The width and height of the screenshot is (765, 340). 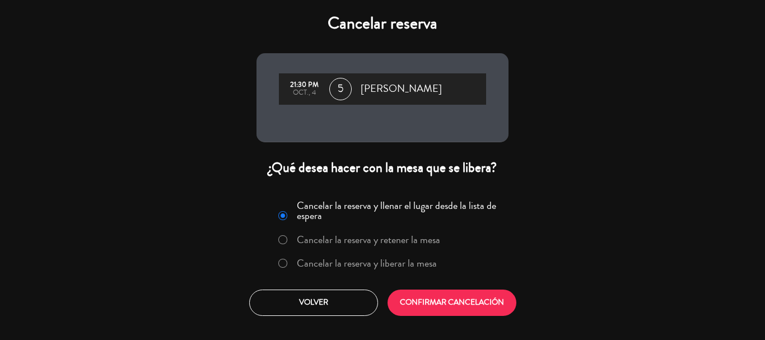 What do you see at coordinates (304, 93) in the screenshot?
I see `div: oct., 4` at bounding box center [304, 93].